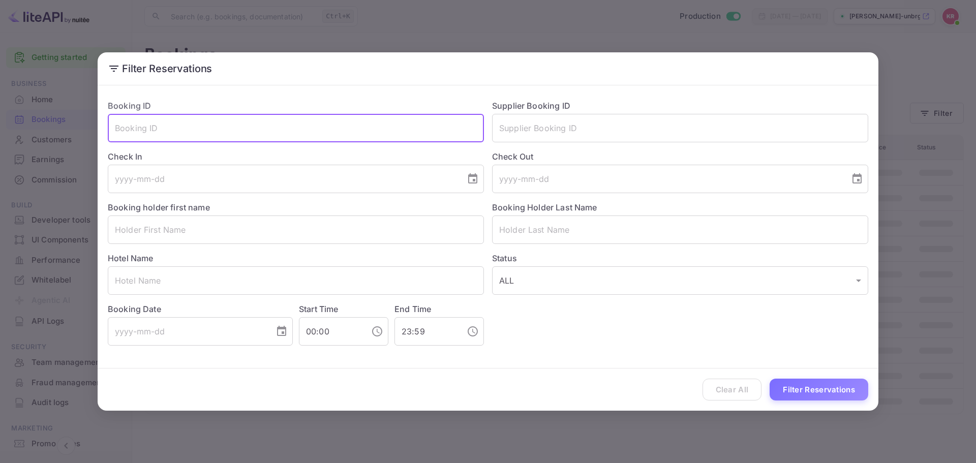 This screenshot has height=463, width=976. I want to click on label: Check In, so click(296, 157).